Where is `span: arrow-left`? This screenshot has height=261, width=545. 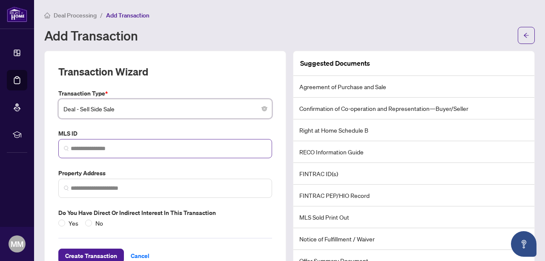 span: arrow-left is located at coordinates (527, 35).